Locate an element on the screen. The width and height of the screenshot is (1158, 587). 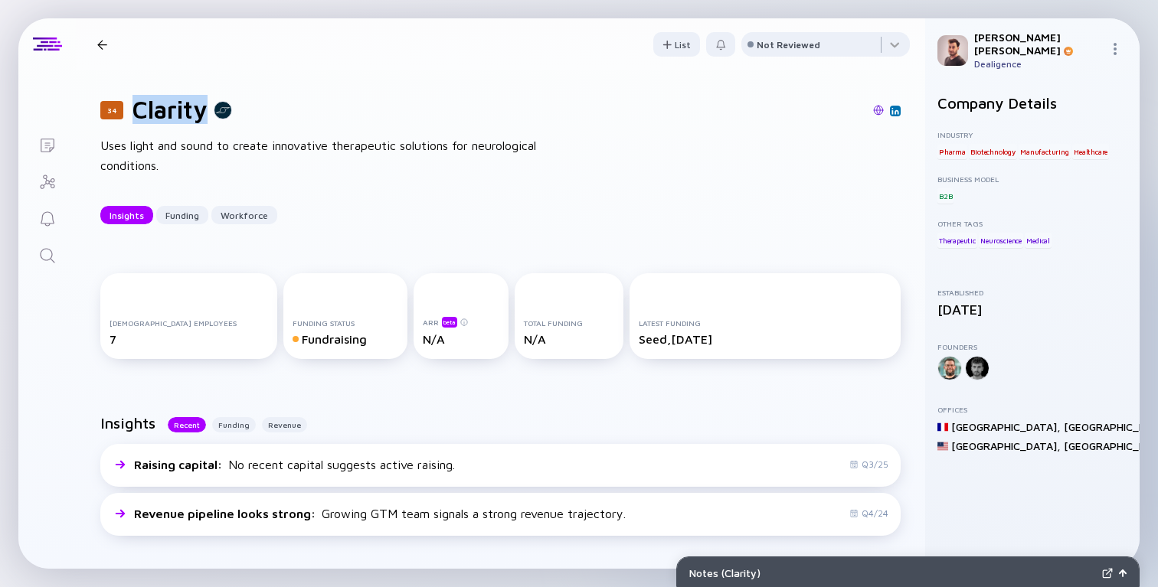
a: Search is located at coordinates (47, 254).